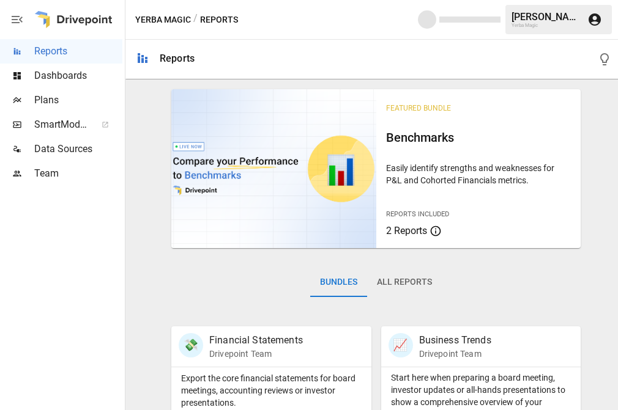 The height and width of the screenshot is (410, 618). What do you see at coordinates (338, 282) in the screenshot?
I see `button: Bundles` at bounding box center [338, 282].